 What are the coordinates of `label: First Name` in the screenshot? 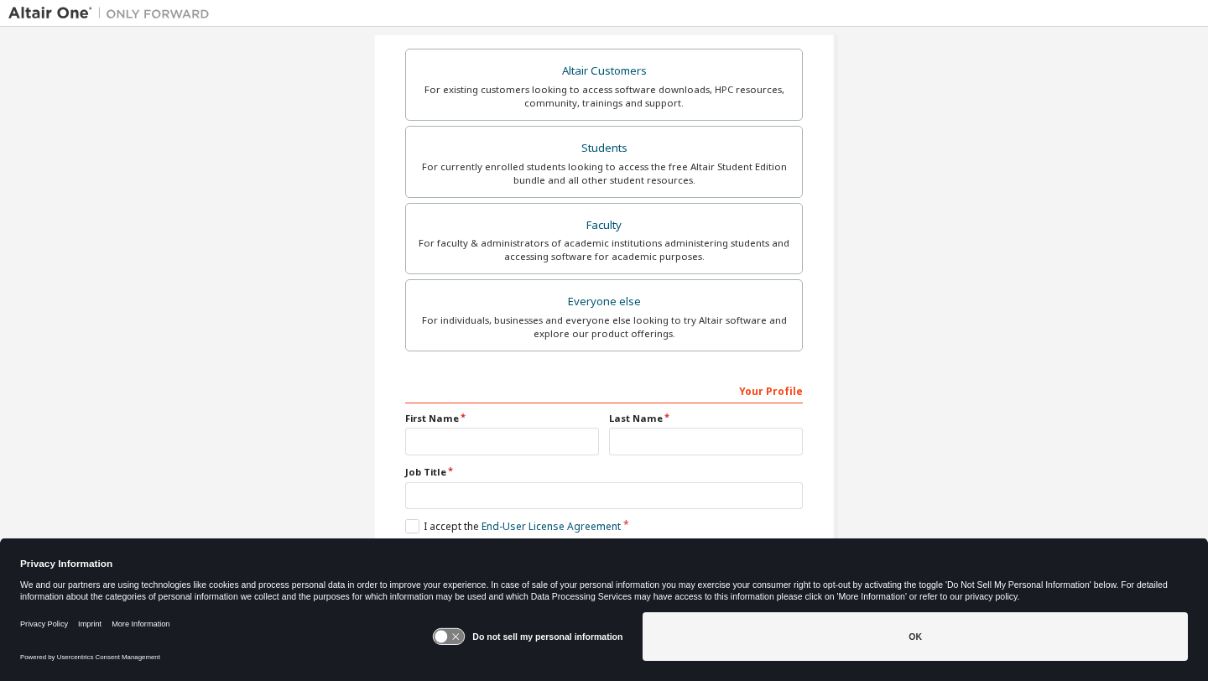 It's located at (502, 419).